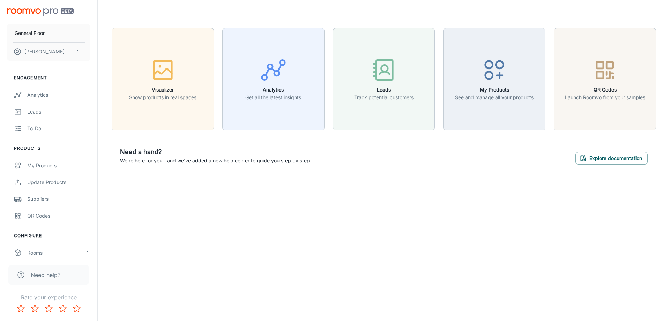 This screenshot has height=321, width=670. Describe the element at coordinates (273, 97) in the screenshot. I see `p: Get all the latest insights` at that location.